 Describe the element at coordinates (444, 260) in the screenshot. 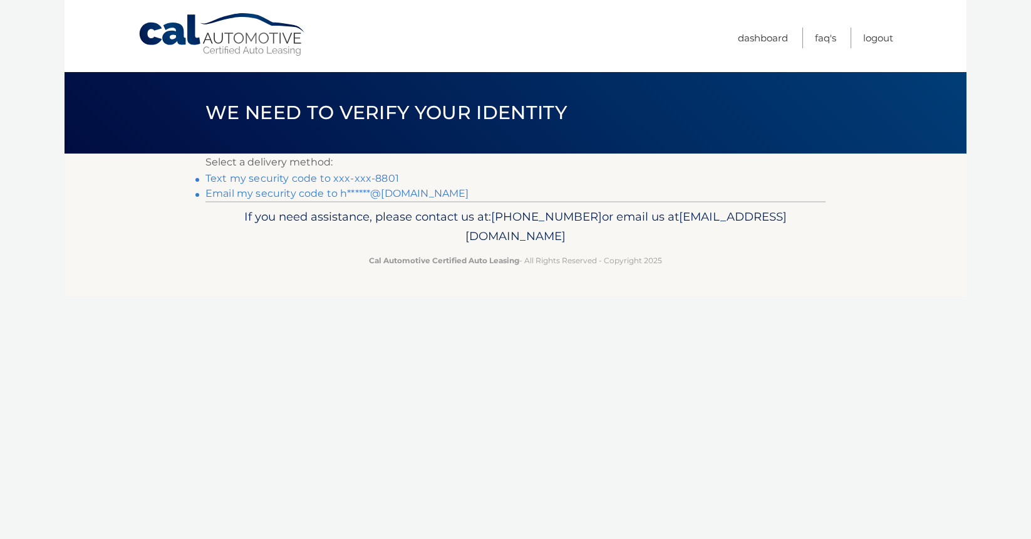

I see `strong: Cal Automotive Certified Auto Leasing` at that location.